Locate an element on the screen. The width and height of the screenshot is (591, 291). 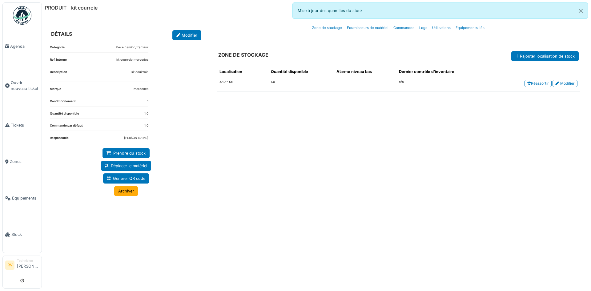
p: kit couirroie is located at coordinates (140, 72).